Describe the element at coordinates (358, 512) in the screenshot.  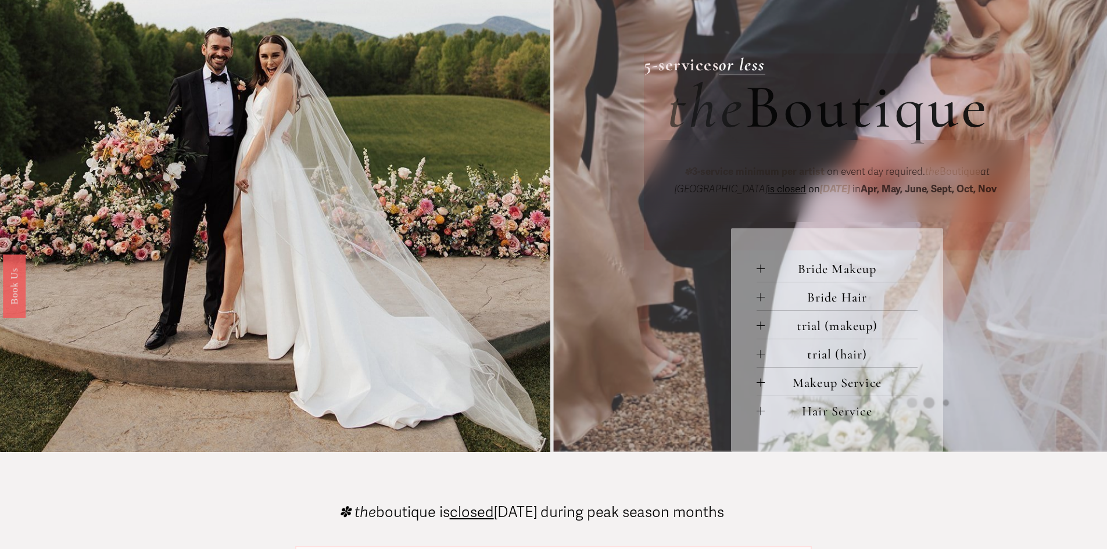
I see `em: ✽ the` at that location.